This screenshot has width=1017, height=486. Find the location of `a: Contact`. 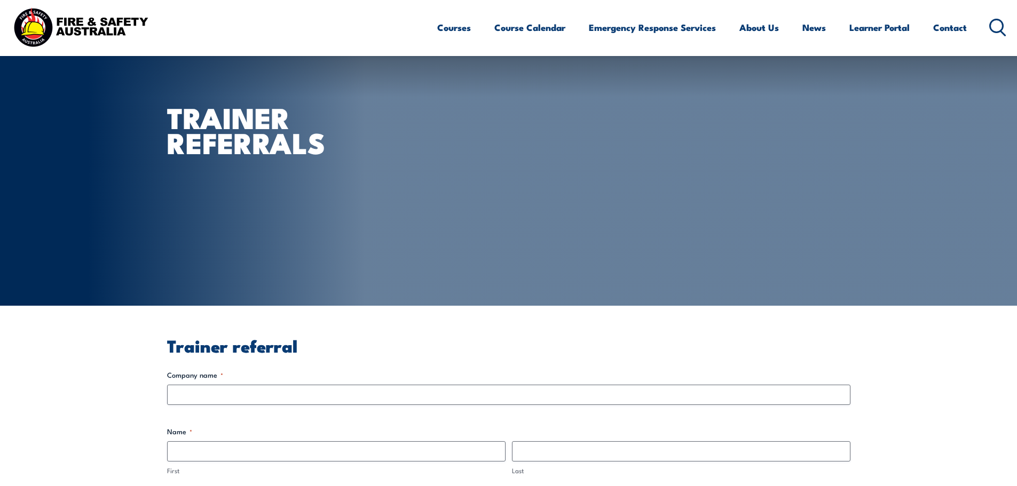

a: Contact is located at coordinates (949, 27).